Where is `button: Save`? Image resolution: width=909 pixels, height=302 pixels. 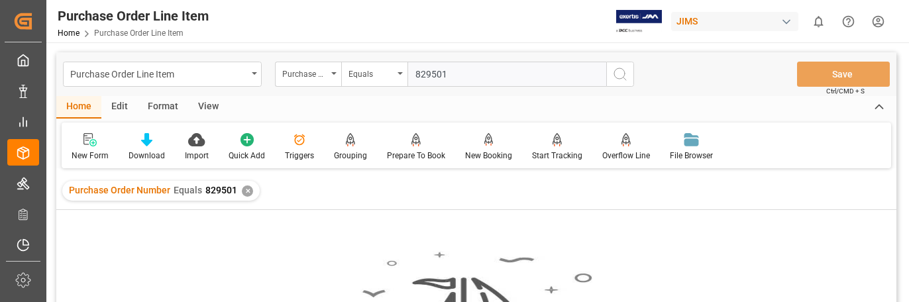
button: Save is located at coordinates (844, 74).